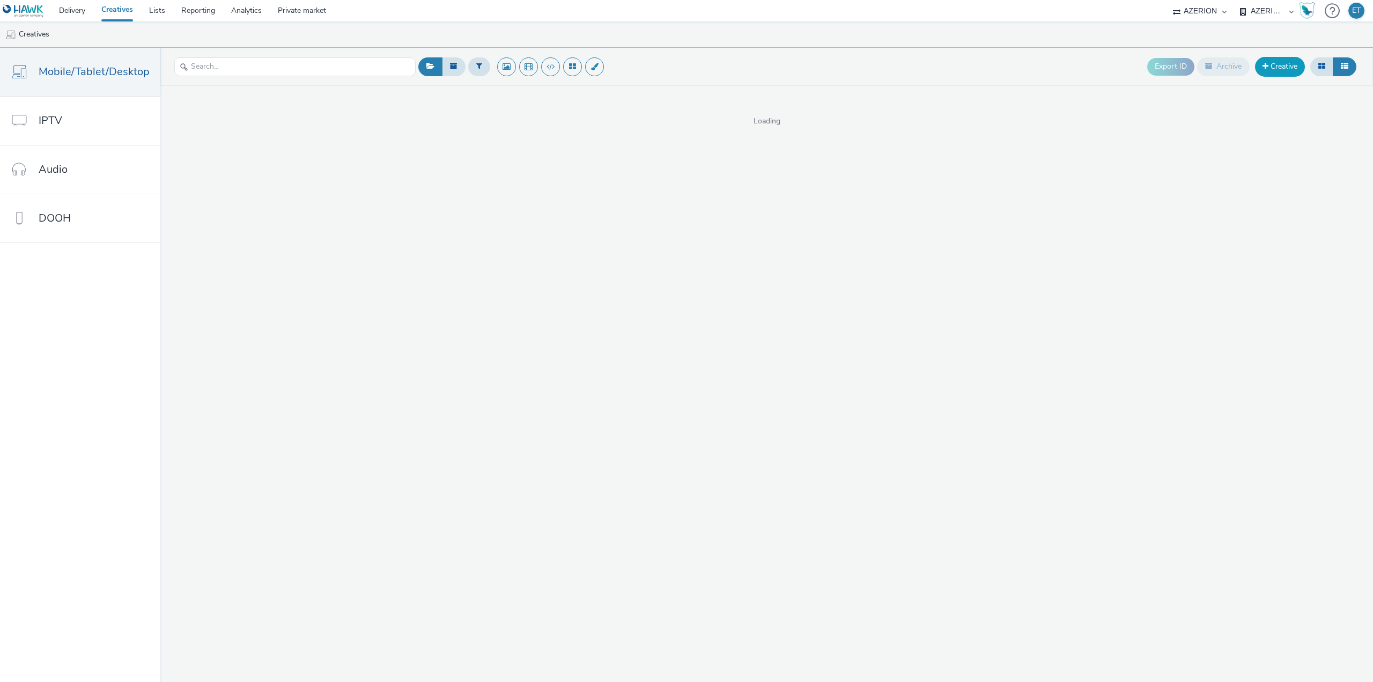  I want to click on button: Export ID, so click(1171, 67).